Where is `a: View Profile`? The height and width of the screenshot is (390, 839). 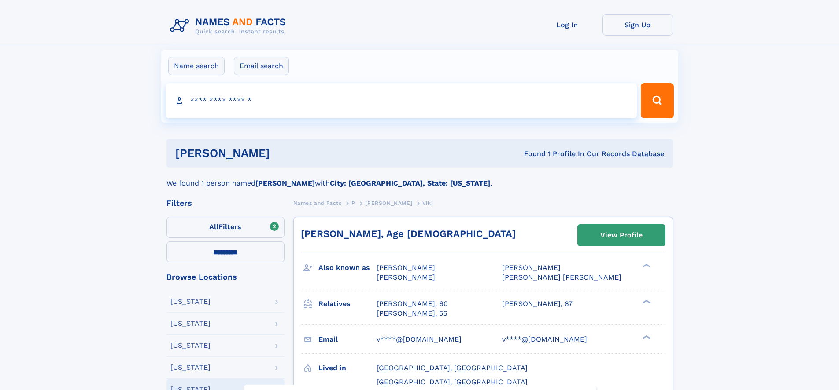 a: View Profile is located at coordinates (621, 236).